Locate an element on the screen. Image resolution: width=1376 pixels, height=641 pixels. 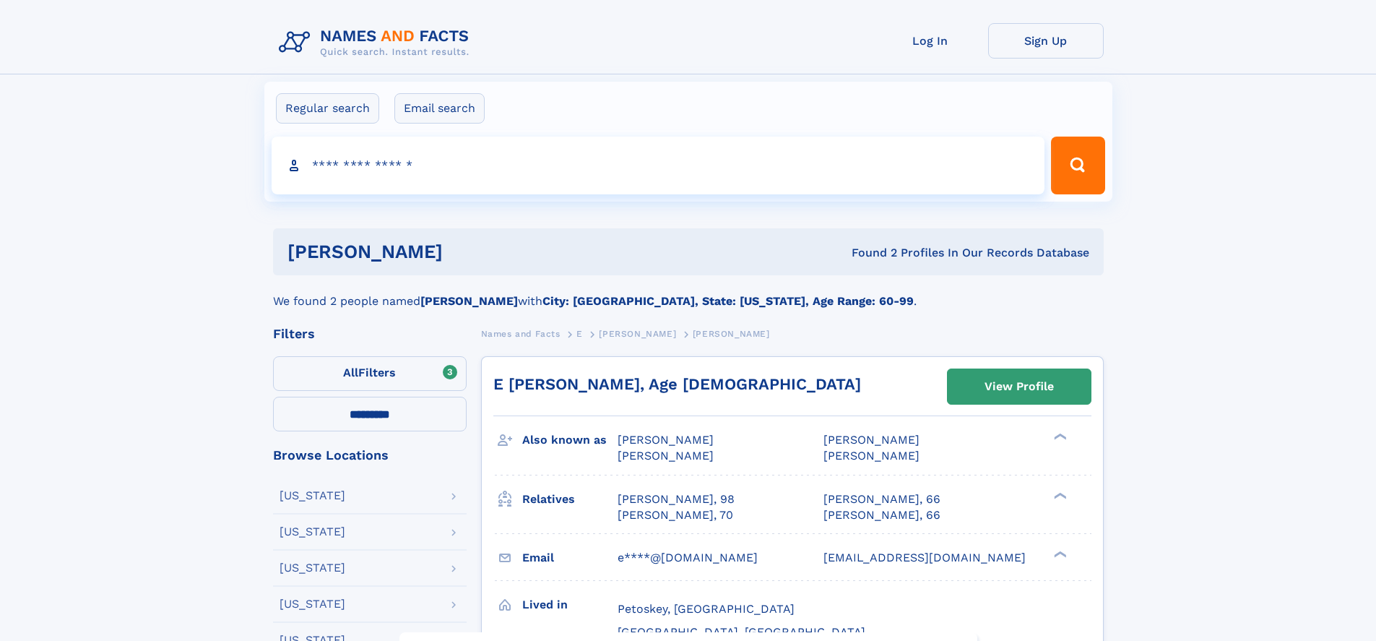
span: E is located at coordinates (579, 334).